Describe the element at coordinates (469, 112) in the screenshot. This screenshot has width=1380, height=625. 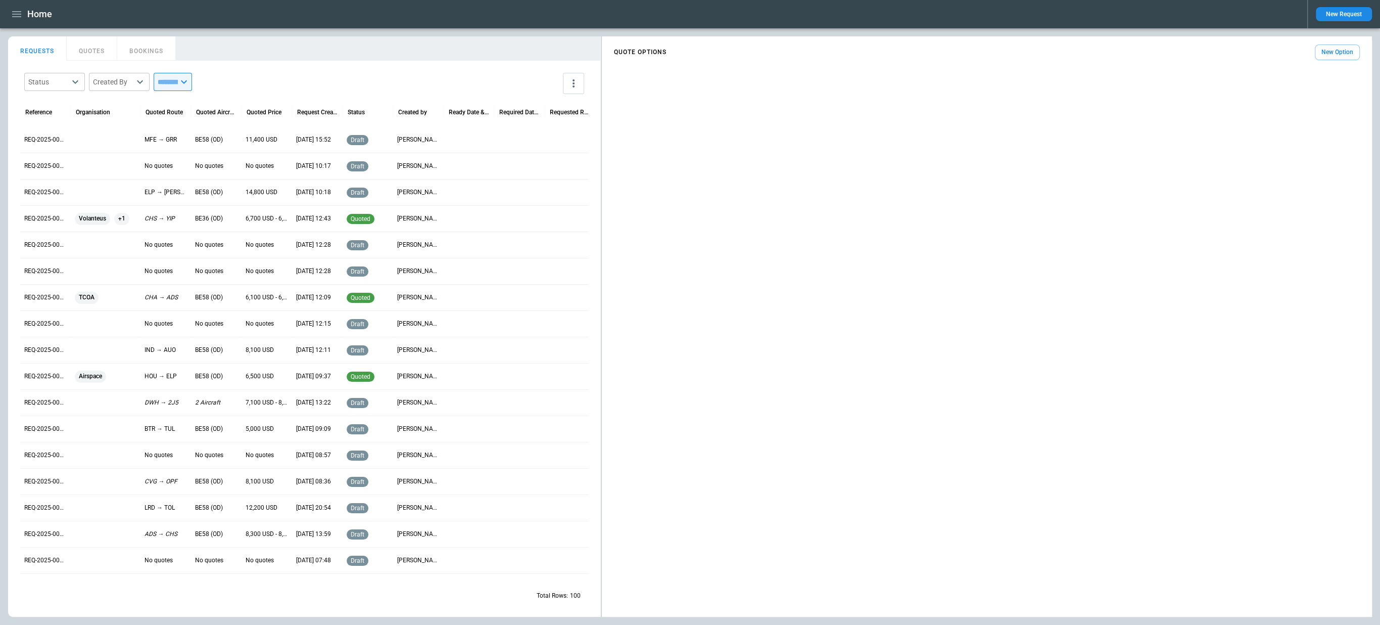
I see `div: Ready Date & Time (UTC-05:00)` at that location.